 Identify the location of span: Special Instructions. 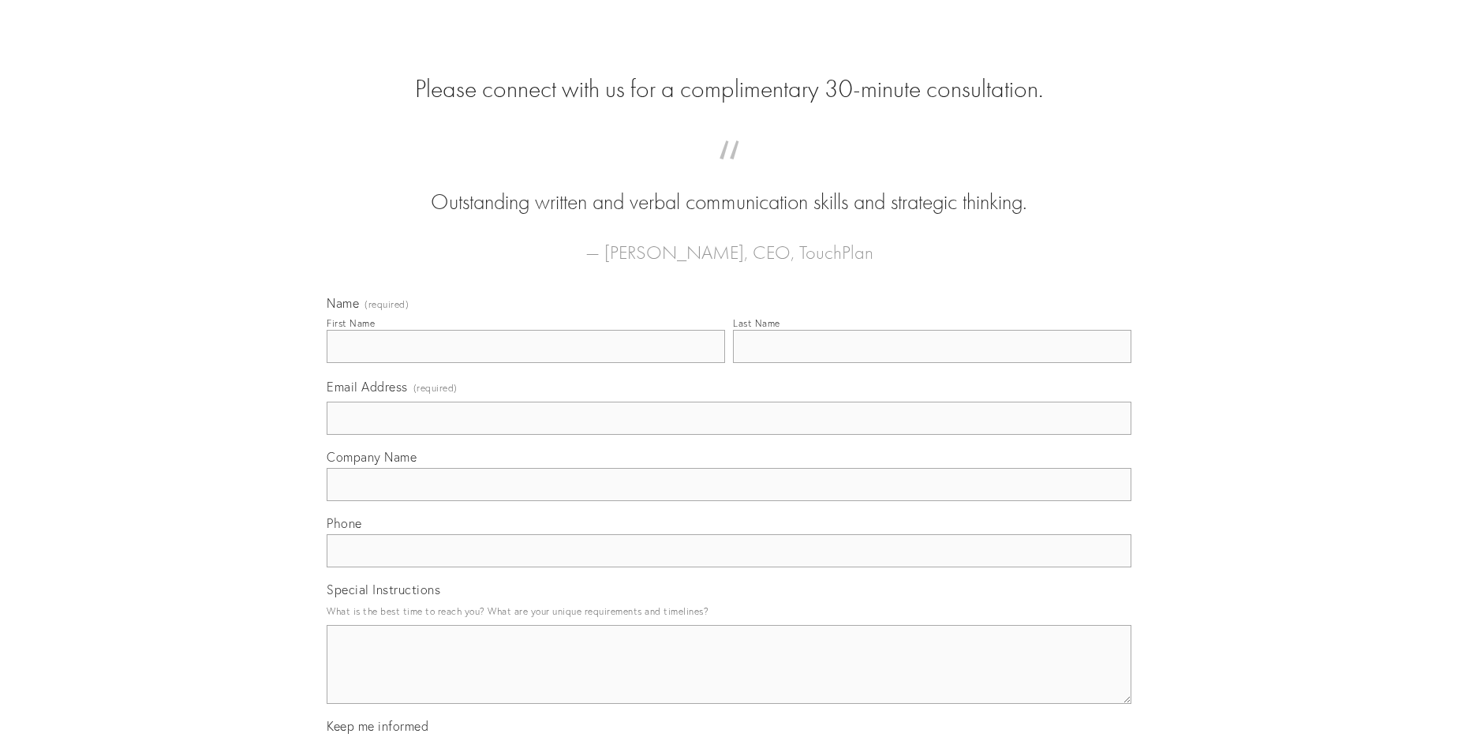
(383, 589).